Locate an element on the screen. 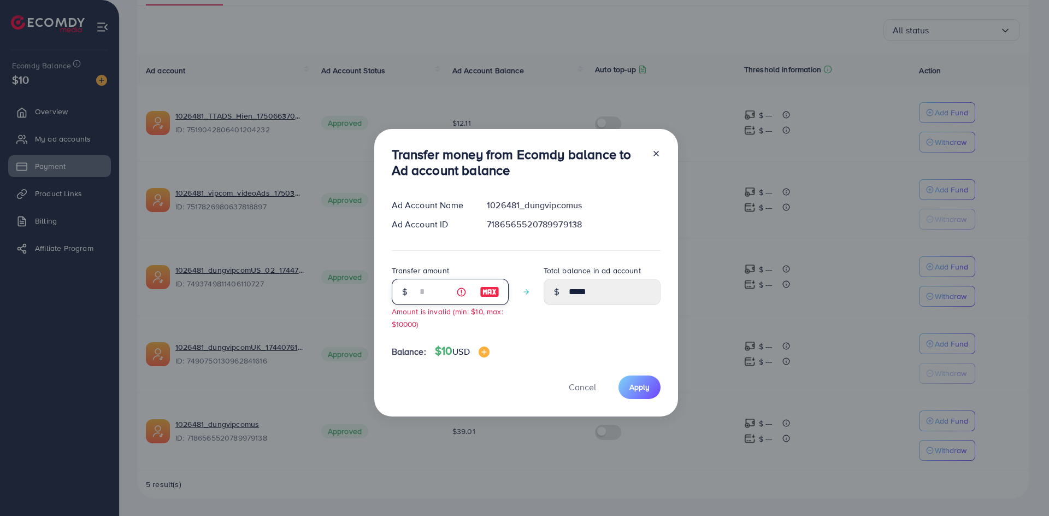 This screenshot has width=1049, height=516. span: Balance: is located at coordinates (409, 351).